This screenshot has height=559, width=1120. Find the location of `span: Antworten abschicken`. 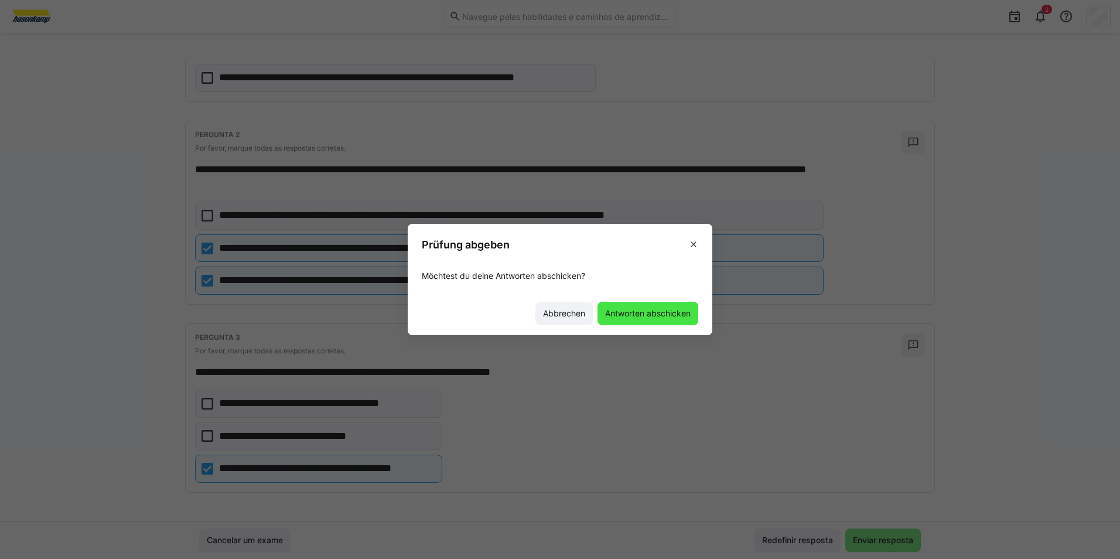

span: Antworten abschicken is located at coordinates (648, 313).